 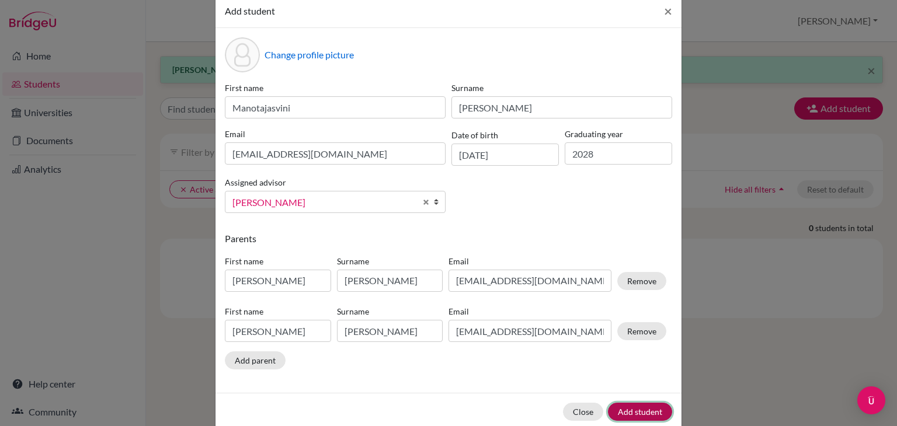 What do you see at coordinates (619, 134) in the screenshot?
I see `label: Graduating year` at bounding box center [619, 134].